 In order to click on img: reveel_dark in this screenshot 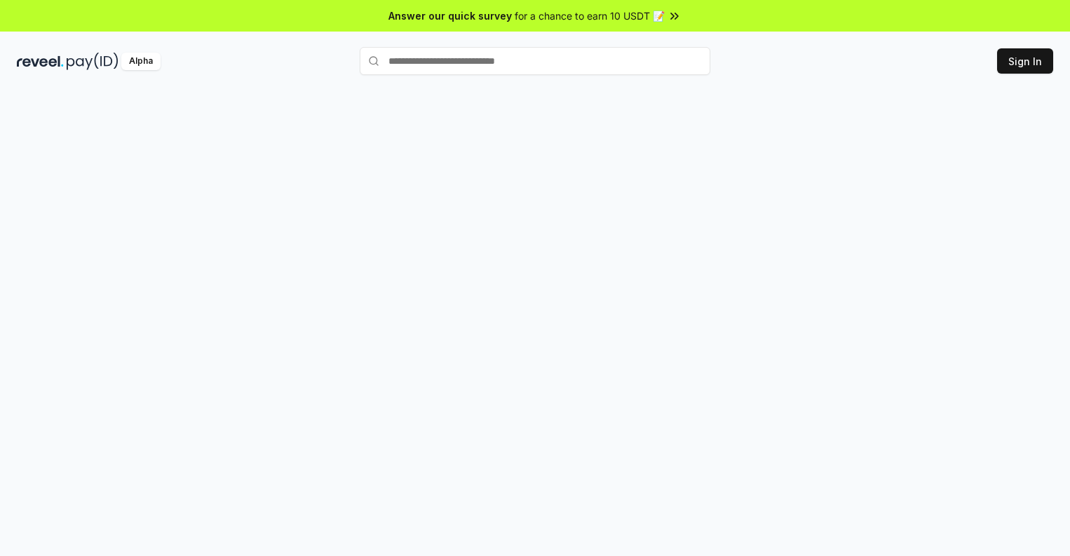, I will do `click(40, 61)`.